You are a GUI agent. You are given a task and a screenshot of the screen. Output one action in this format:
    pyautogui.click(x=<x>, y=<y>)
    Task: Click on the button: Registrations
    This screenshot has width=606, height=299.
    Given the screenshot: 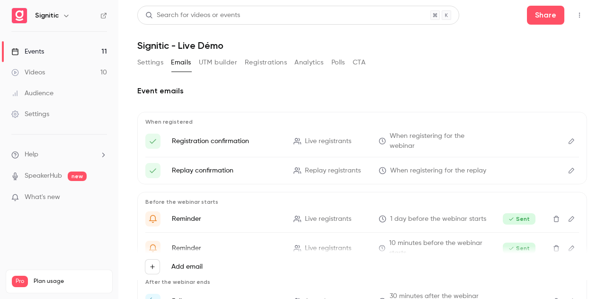 What is the action you would take?
    pyautogui.click(x=266, y=63)
    